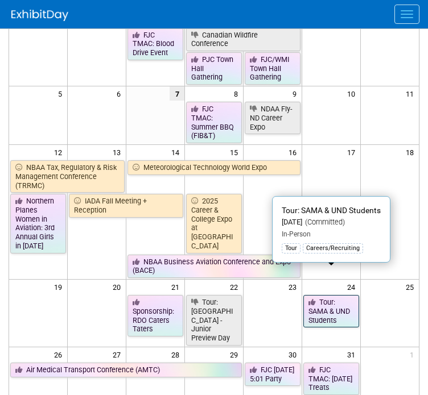  Describe the element at coordinates (353, 152) in the screenshot. I see `span: 17` at that location.